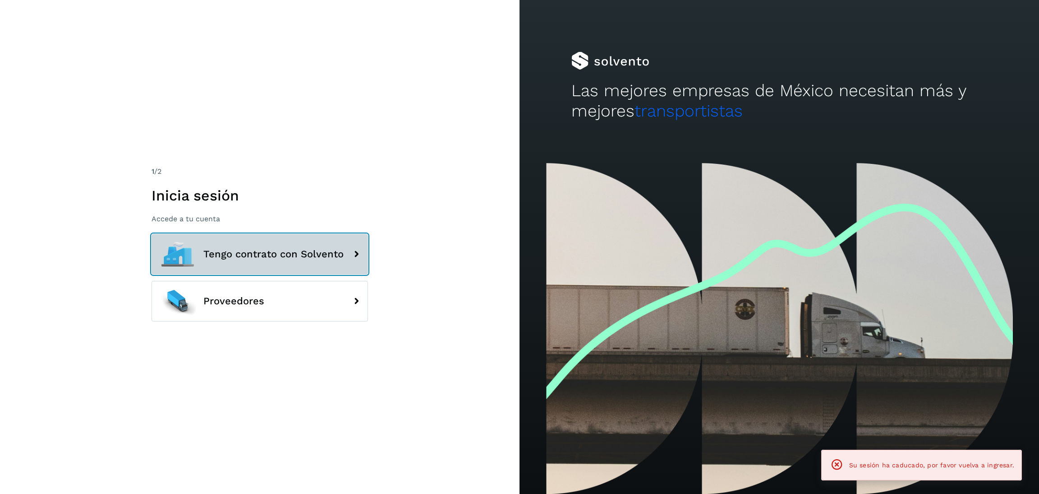 Image resolution: width=1039 pixels, height=494 pixels. Describe the element at coordinates (260, 218) in the screenshot. I see `p: Accede a tu cuenta` at that location.